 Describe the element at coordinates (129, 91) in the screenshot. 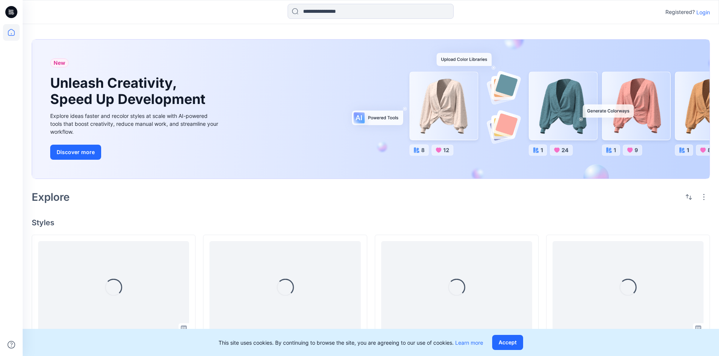

I see `h1: Unleash Creativity, Speed Up Development` at that location.